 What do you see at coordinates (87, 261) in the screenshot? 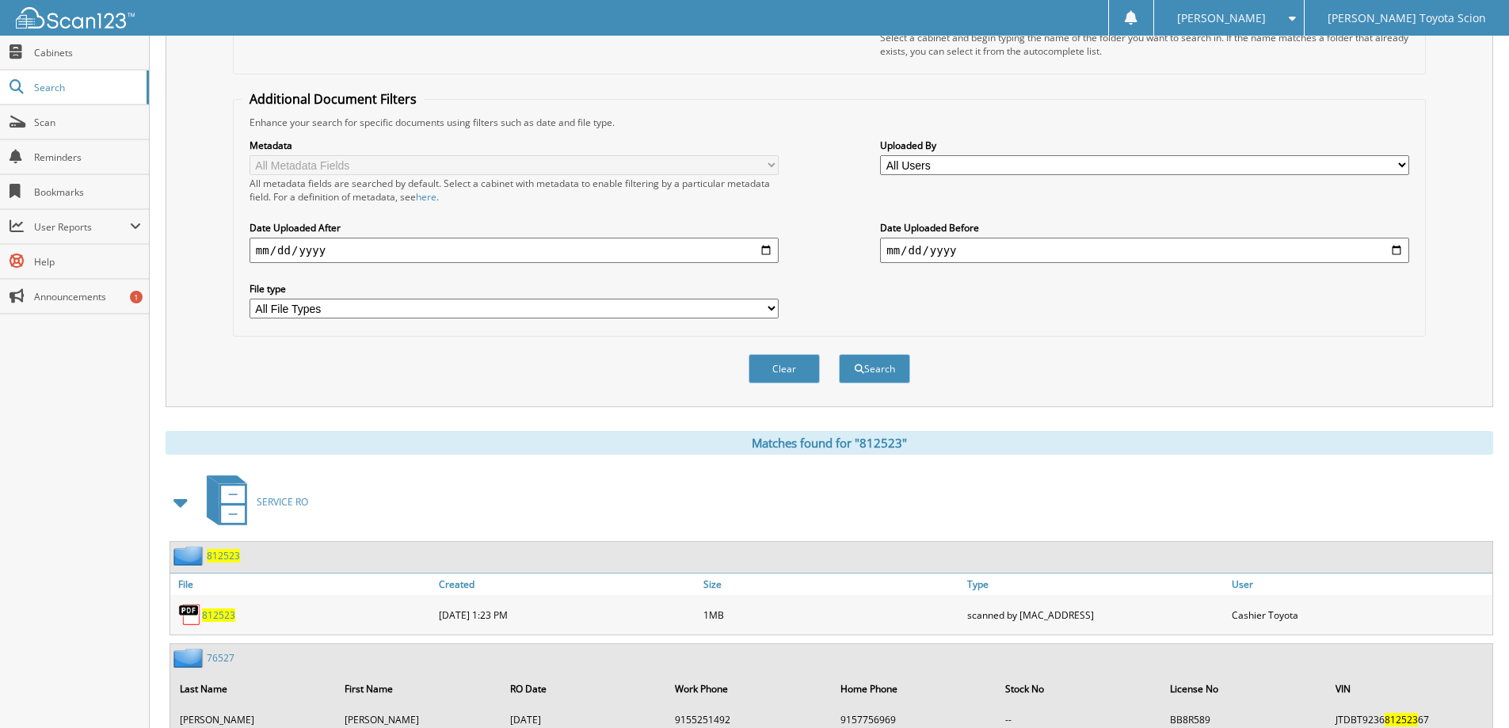
I see `span: Help` at bounding box center [87, 261].